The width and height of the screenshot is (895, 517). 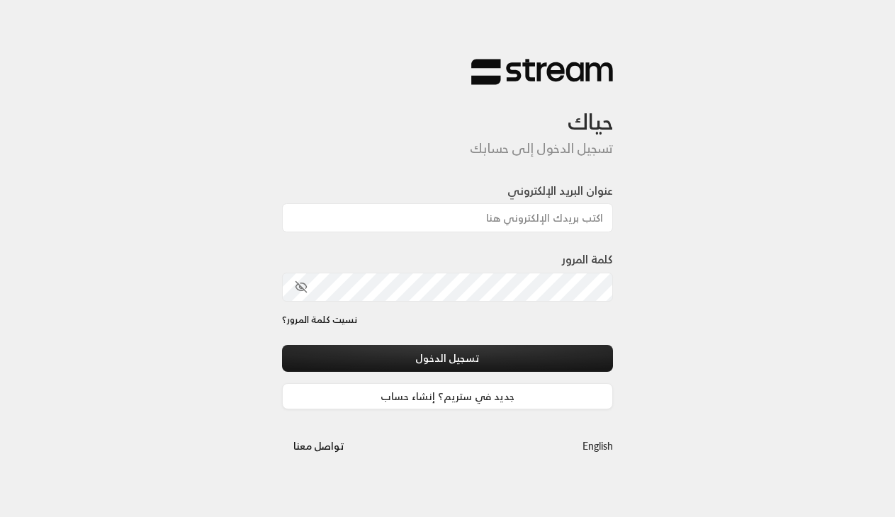 I want to click on button: تواصل معنا, so click(x=319, y=446).